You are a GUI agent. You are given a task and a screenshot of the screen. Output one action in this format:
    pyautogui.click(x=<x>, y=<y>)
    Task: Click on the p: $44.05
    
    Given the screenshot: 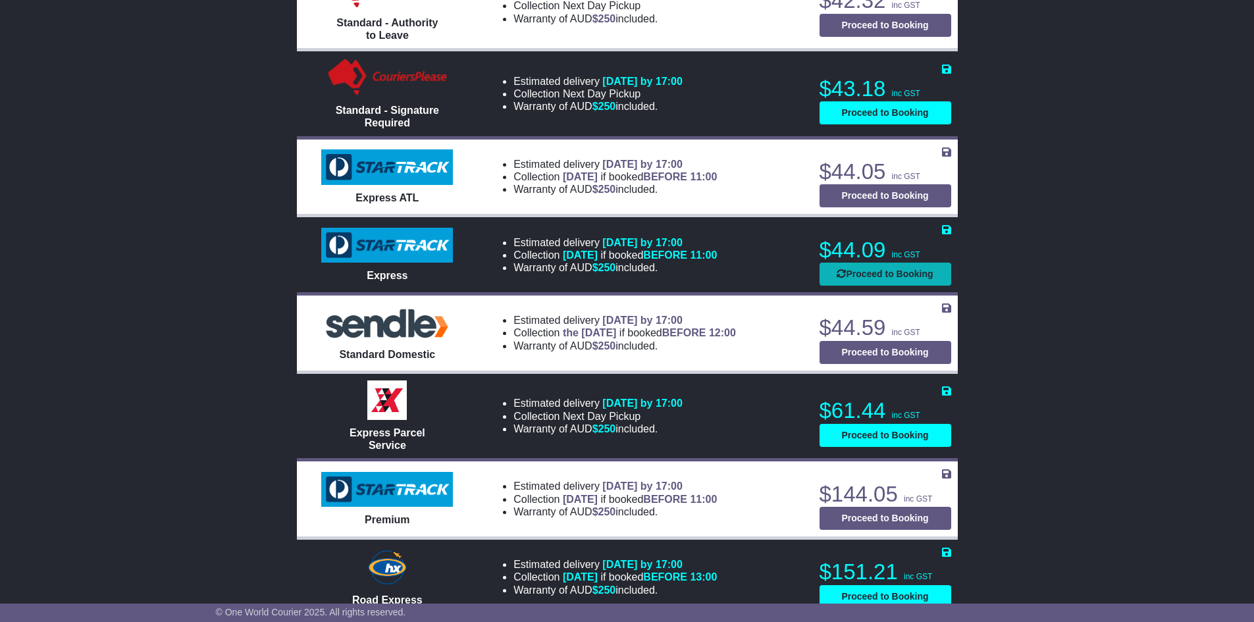 What is the action you would take?
    pyautogui.click(x=885, y=172)
    